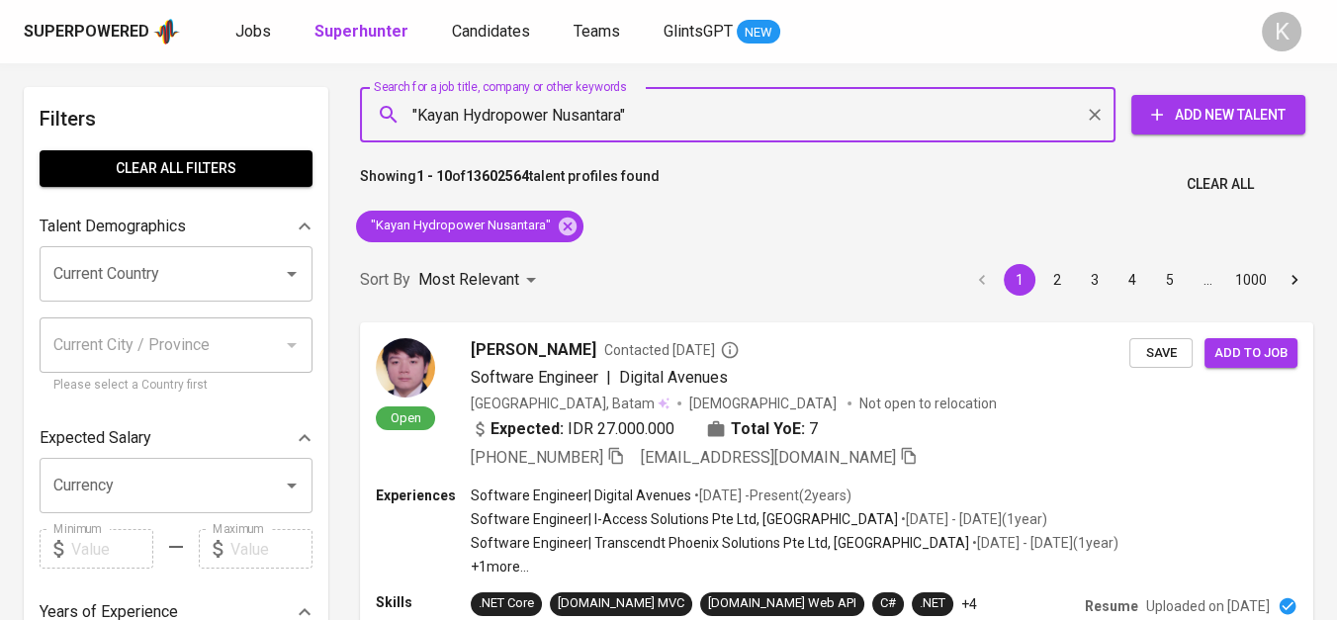 This screenshot has height=620, width=1337. What do you see at coordinates (493, 32) in the screenshot?
I see `a: Candidates` at bounding box center [493, 32].